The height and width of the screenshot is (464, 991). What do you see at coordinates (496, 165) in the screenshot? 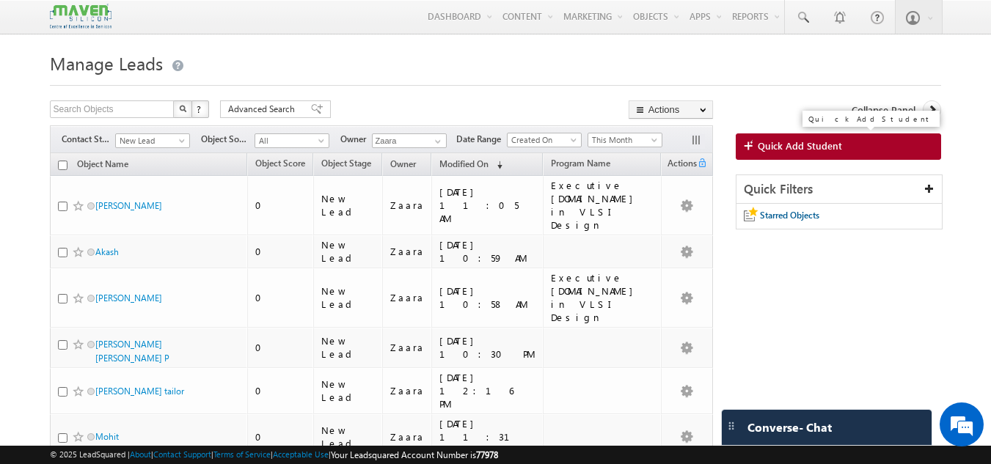
I see `span: (sorted descending)` at bounding box center [496, 165].